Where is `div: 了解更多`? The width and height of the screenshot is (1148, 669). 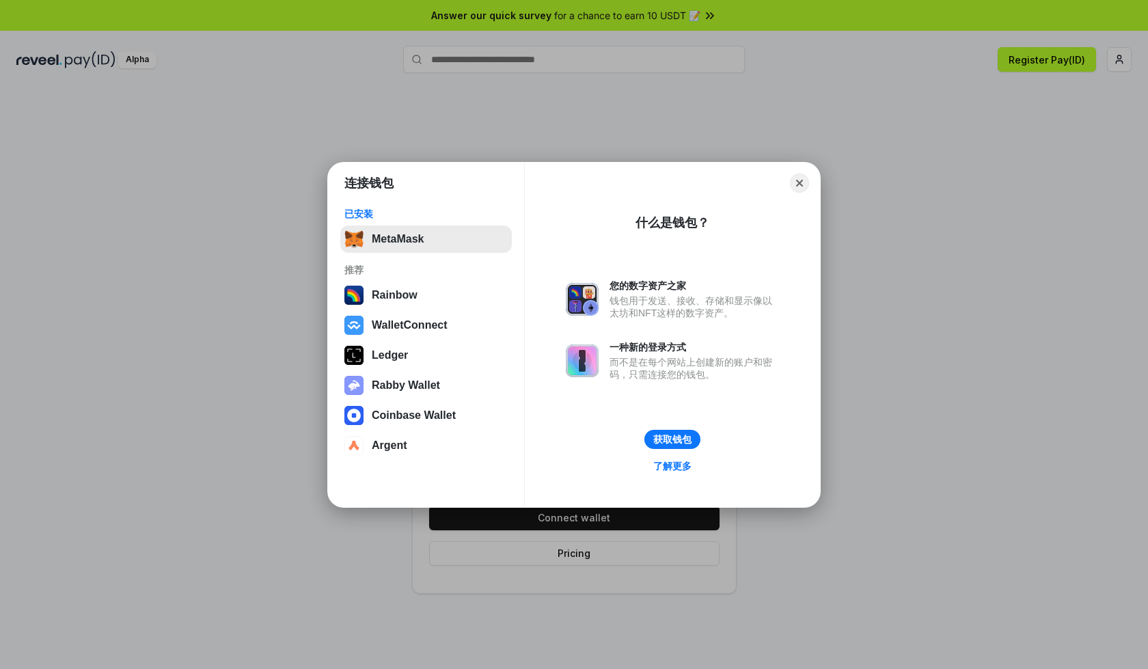 div: 了解更多 is located at coordinates (673, 466).